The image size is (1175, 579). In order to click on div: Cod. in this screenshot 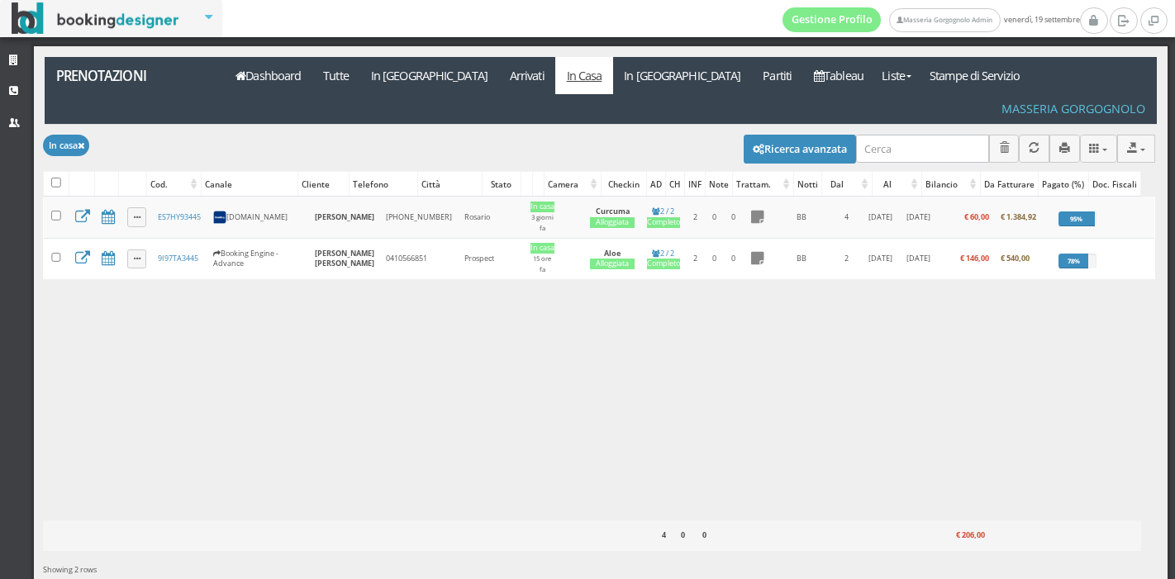, I will do `click(174, 184)`.